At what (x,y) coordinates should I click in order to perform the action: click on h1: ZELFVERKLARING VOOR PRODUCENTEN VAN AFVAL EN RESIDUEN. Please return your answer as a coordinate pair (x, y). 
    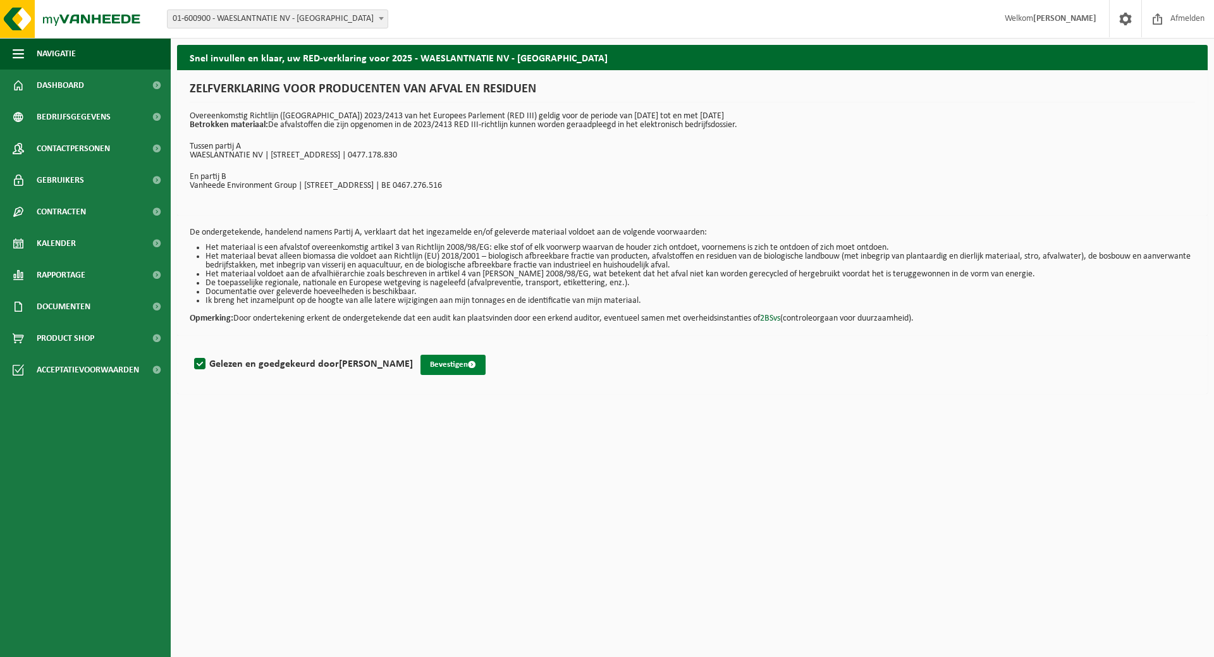
    Looking at the image, I should click on (692, 92).